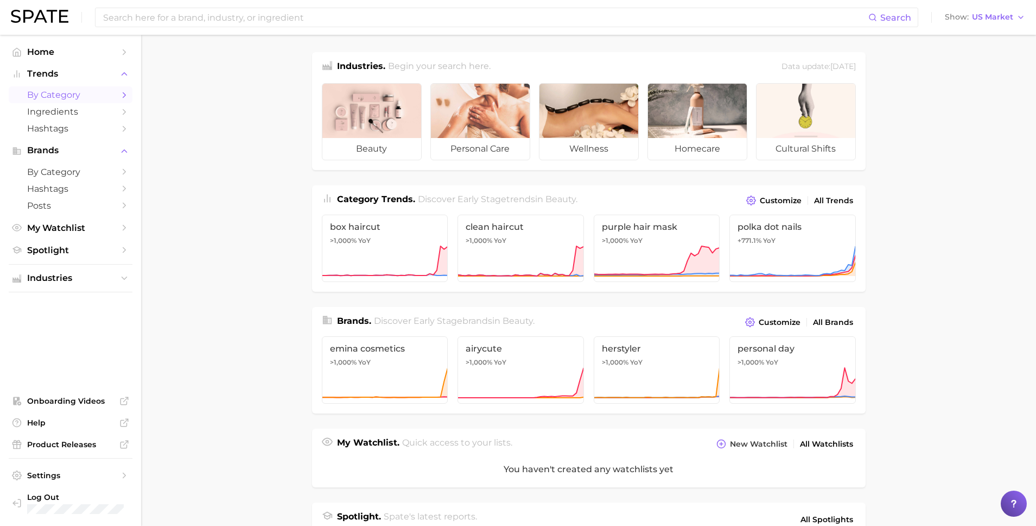 This screenshot has height=526, width=1036. What do you see at coordinates (806, 149) in the screenshot?
I see `span: cultural shifts` at bounding box center [806, 149].